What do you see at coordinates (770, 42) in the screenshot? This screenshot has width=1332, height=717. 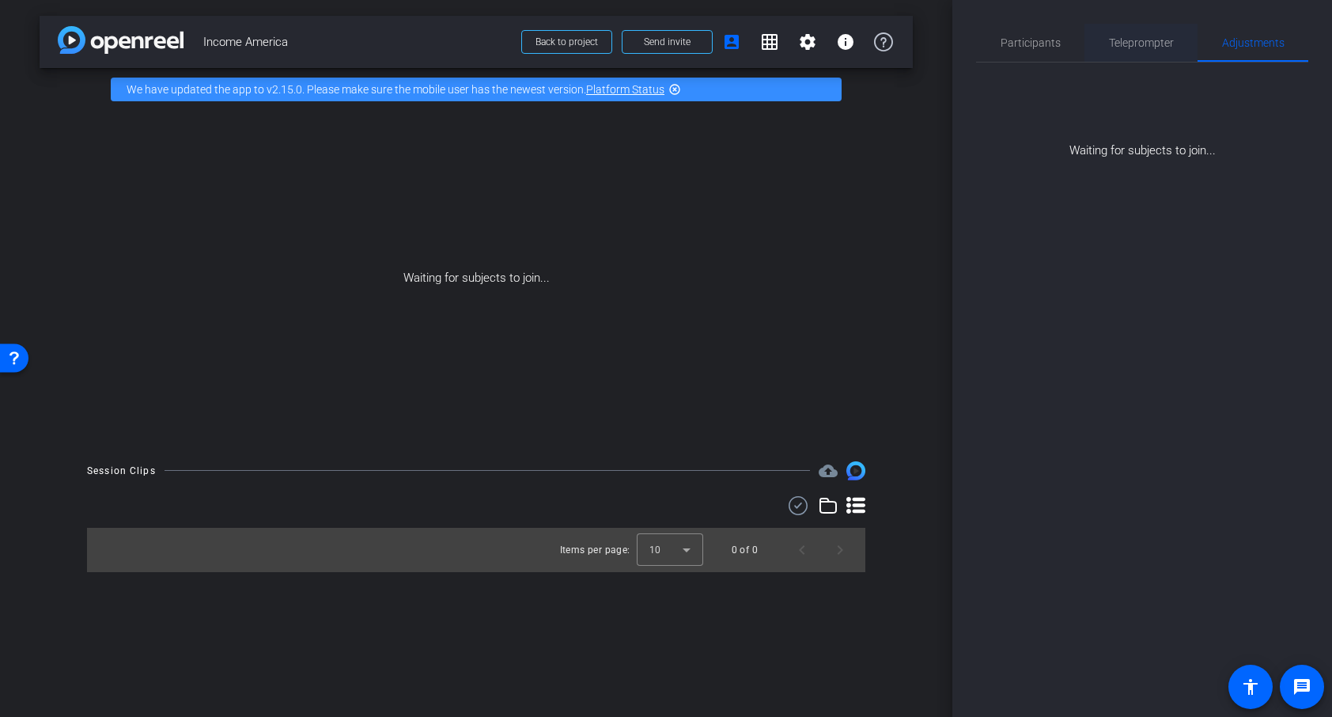 I see `mat-icon: grid_on` at bounding box center [770, 42].